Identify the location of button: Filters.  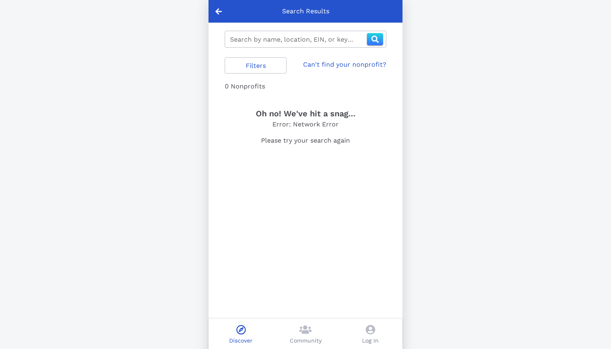
(255, 65).